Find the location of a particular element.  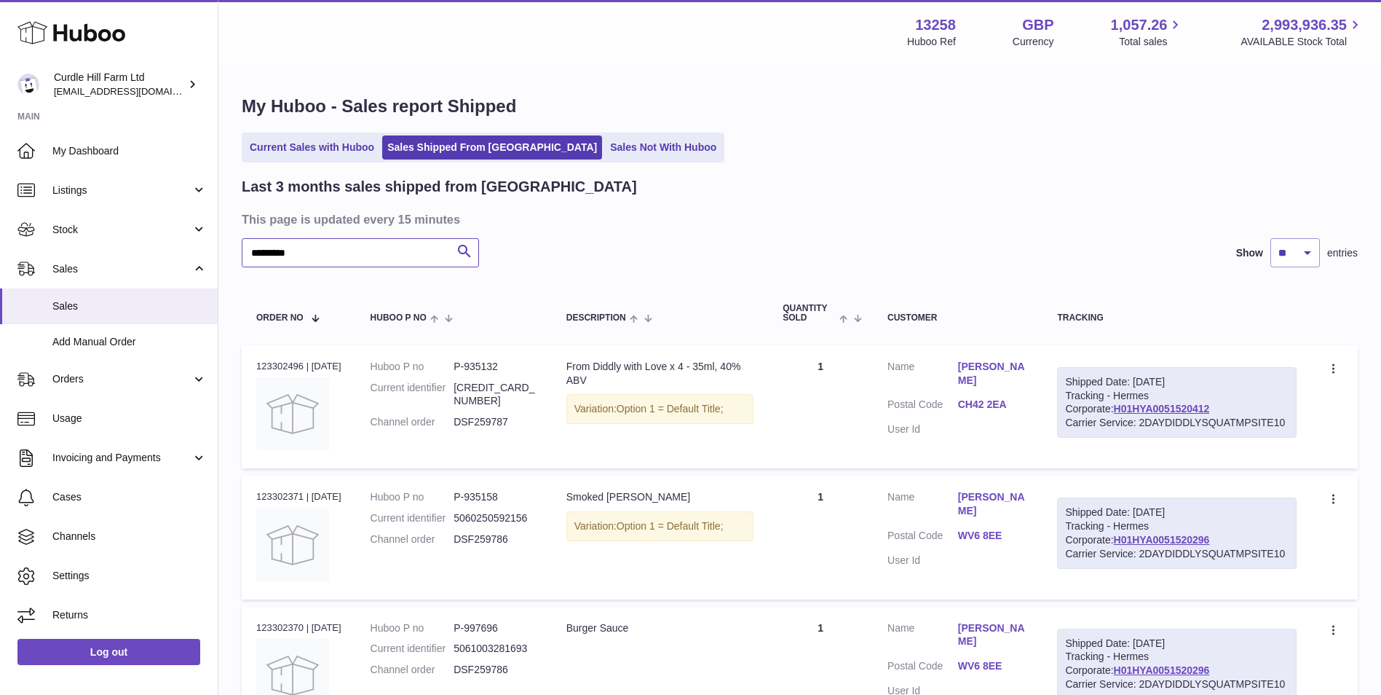

a: Sales Not With Huboo is located at coordinates (663, 147).